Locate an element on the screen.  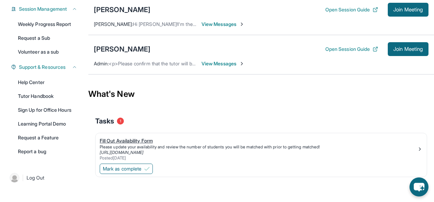
span: 1 is located at coordinates (120, 121).